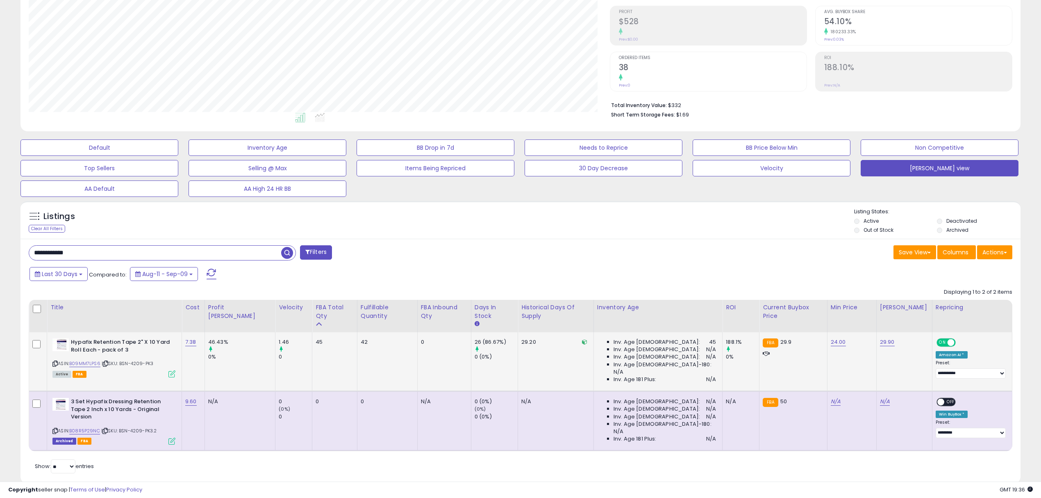  Describe the element at coordinates (114, 307) in the screenshot. I see `div: Title` at that location.